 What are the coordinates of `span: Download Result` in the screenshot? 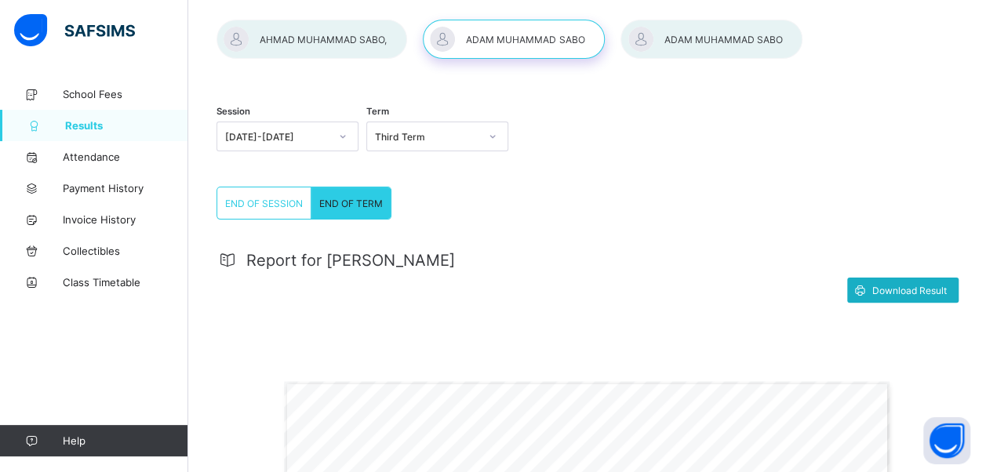 It's located at (909, 290).